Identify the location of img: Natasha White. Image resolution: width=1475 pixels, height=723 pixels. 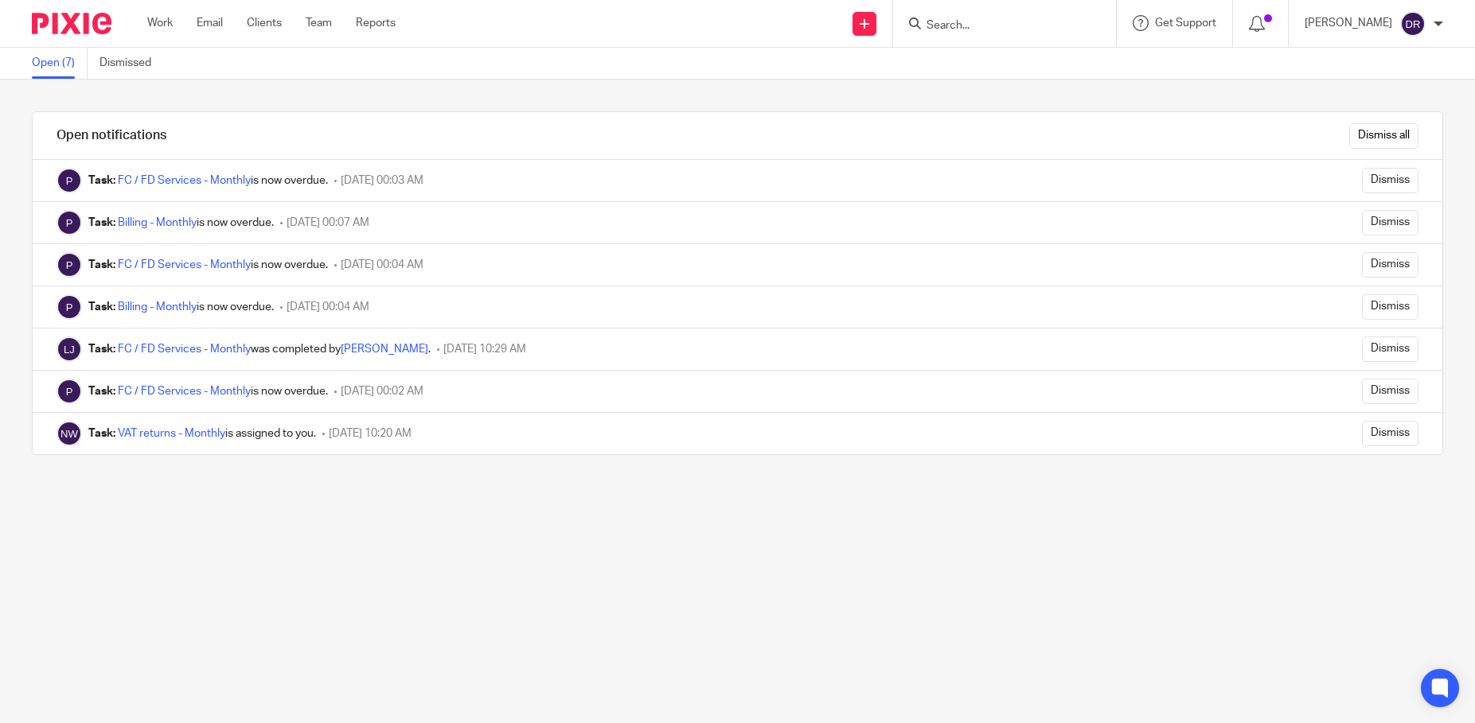
(69, 434).